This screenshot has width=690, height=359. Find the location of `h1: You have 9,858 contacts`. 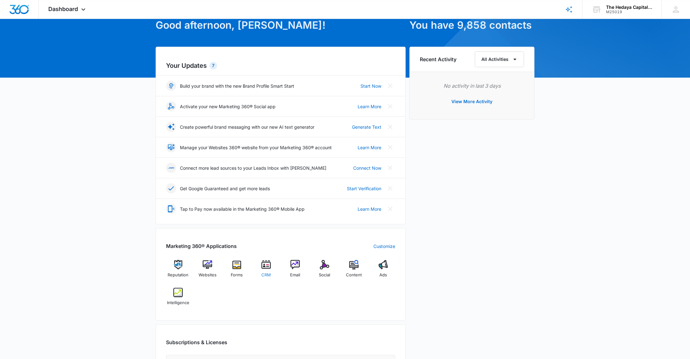

h1: You have 9,858 contacts is located at coordinates (472, 25).